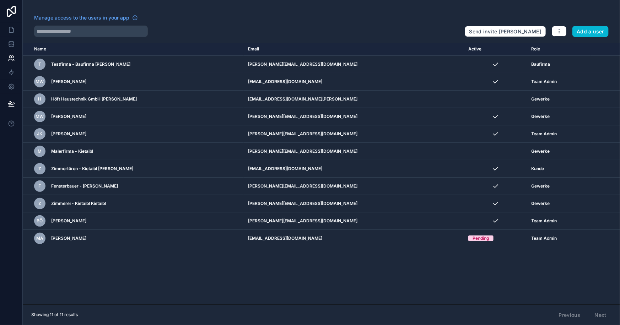 The height and width of the screenshot is (325, 620). What do you see at coordinates (86, 18) in the screenshot?
I see `a: Manage access to the users in your app` at bounding box center [86, 18].